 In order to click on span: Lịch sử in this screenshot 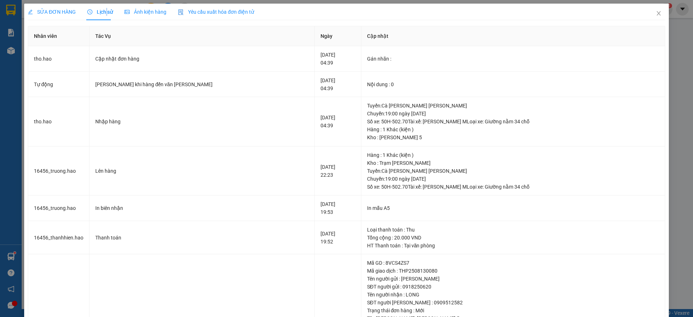, I will do `click(100, 12)`.